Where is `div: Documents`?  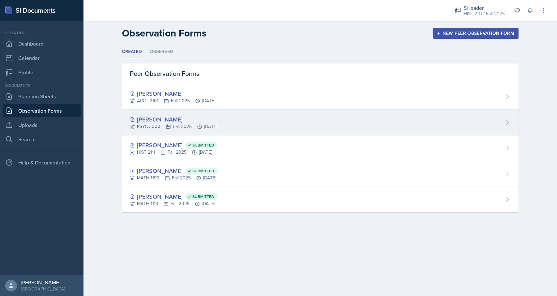 div: Documents is located at coordinates (42, 86).